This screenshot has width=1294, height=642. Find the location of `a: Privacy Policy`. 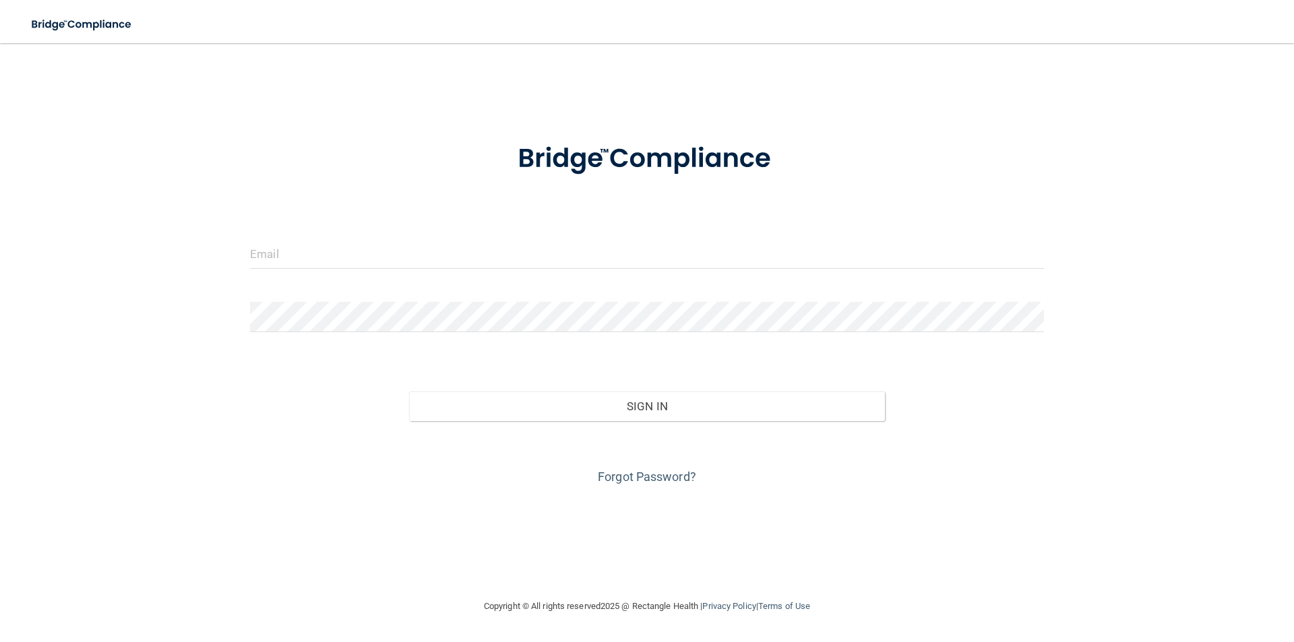

a: Privacy Policy is located at coordinates (729, 606).